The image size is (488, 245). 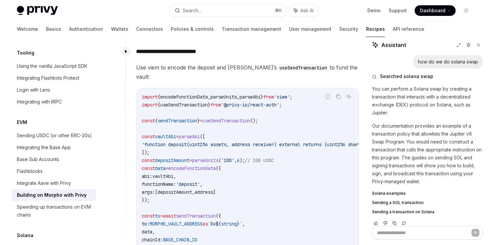 What do you see at coordinates (475, 233) in the screenshot?
I see `button: Send message` at bounding box center [475, 233].